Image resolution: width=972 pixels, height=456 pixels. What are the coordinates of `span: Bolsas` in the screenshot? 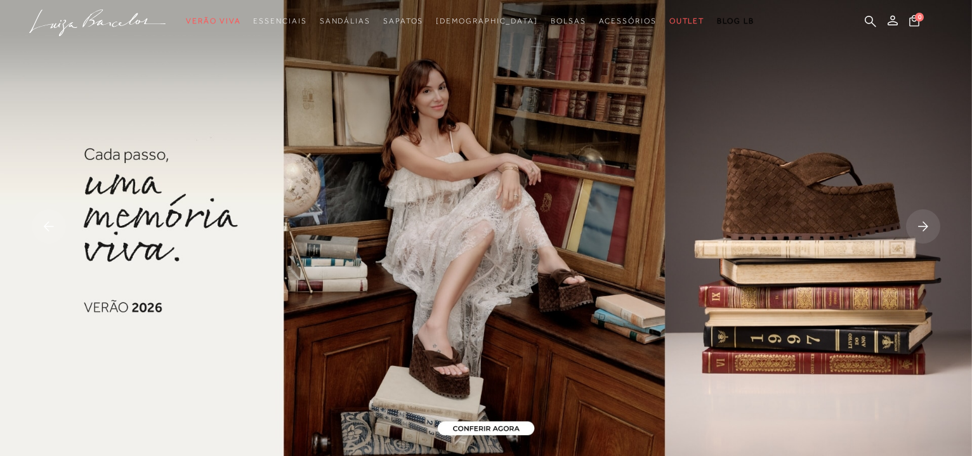 It's located at (568, 21).